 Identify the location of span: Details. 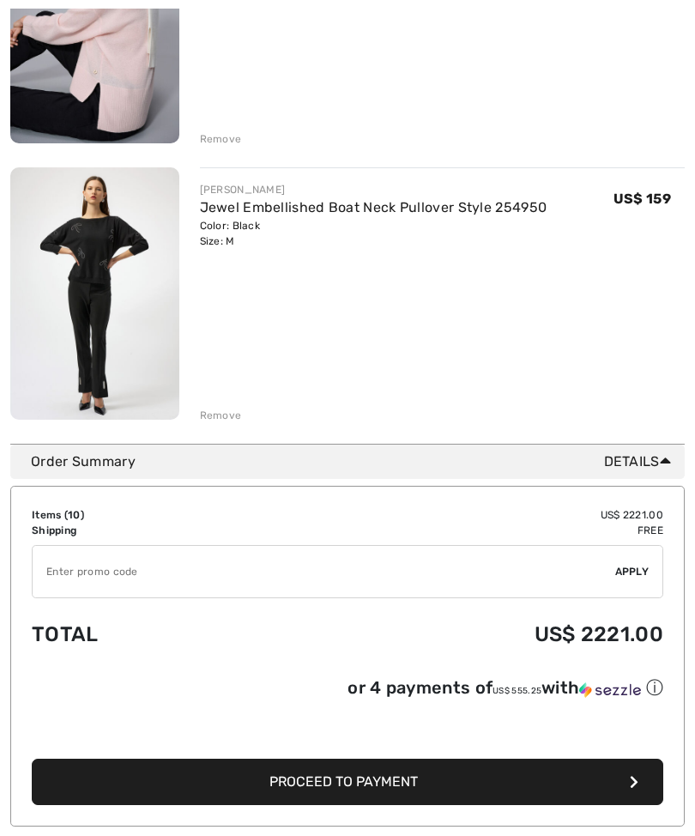
(641, 462).